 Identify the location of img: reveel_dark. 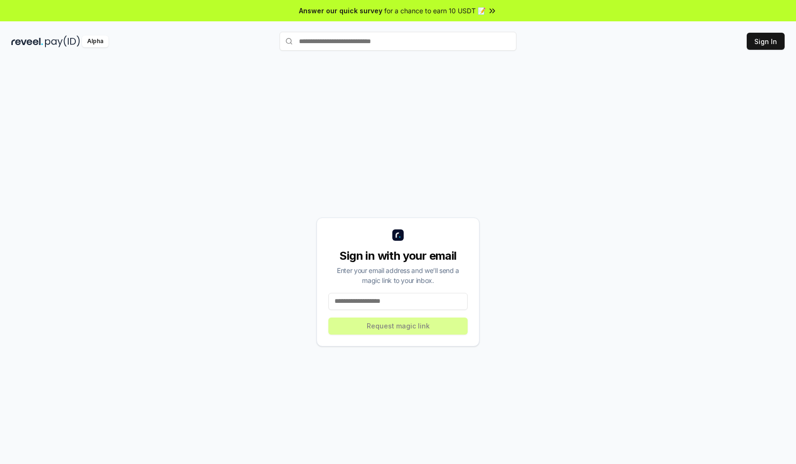
(27, 41).